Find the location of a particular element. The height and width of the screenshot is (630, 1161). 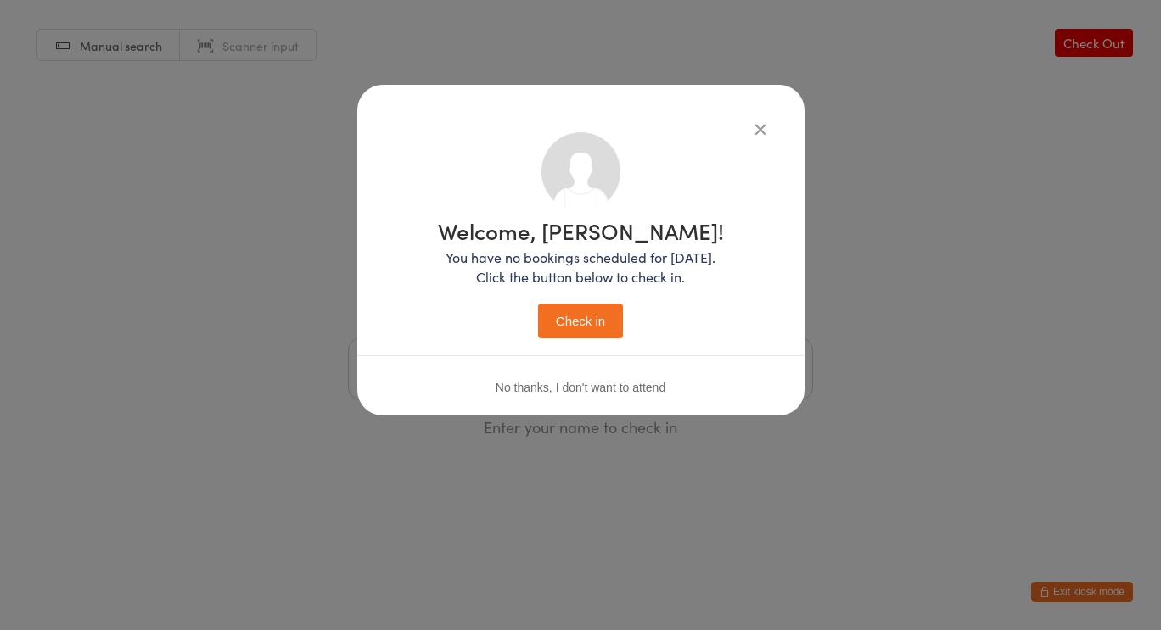

button: Check in is located at coordinates (580, 321).